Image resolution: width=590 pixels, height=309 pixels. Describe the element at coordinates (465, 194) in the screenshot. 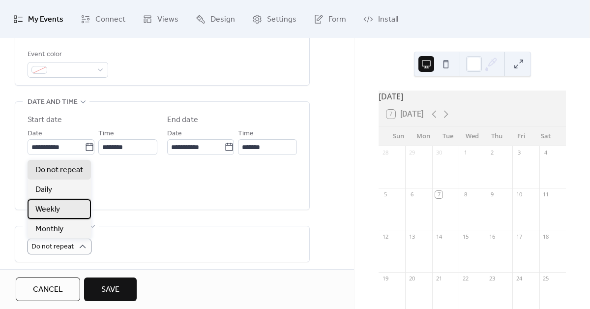

I see `div: 8` at that location.